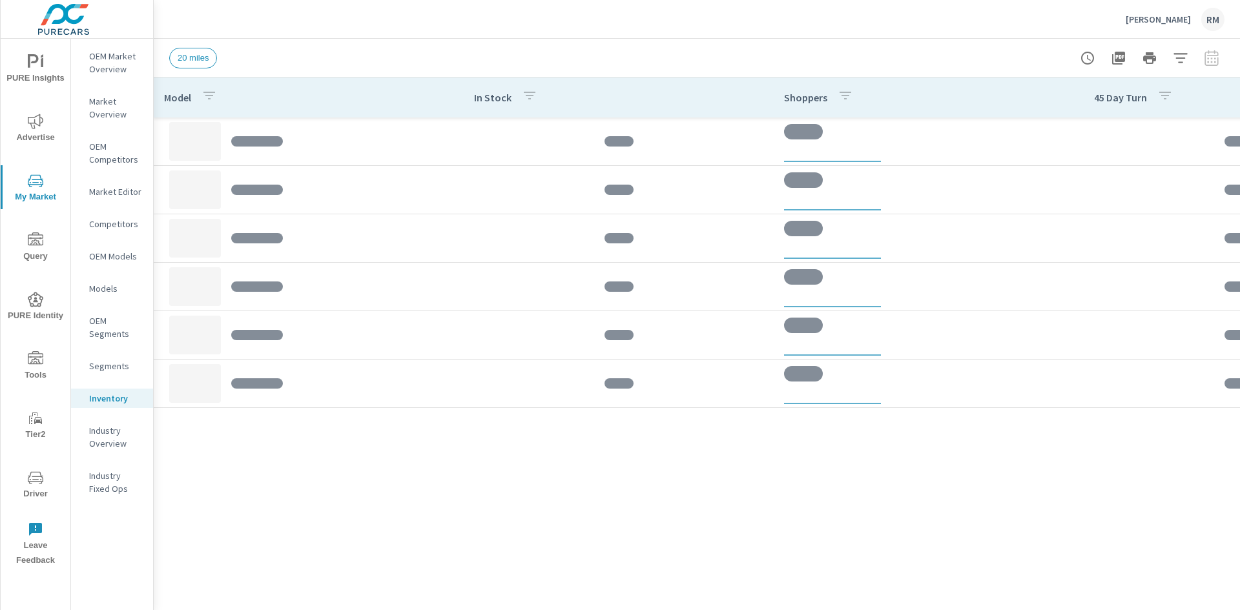  What do you see at coordinates (112, 108) in the screenshot?
I see `div: Market Overview` at bounding box center [112, 108].